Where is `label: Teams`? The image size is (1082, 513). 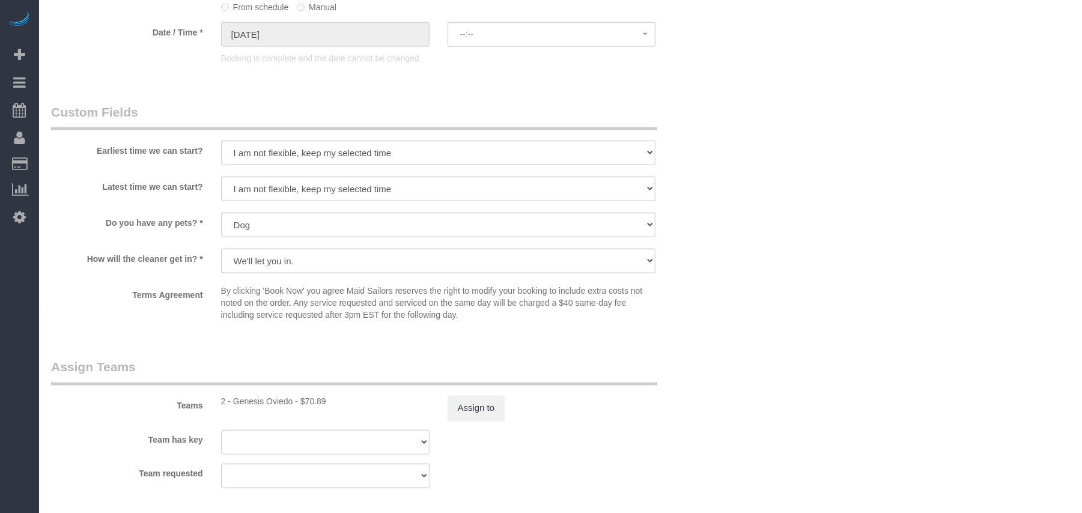 label: Teams is located at coordinates (127, 404).